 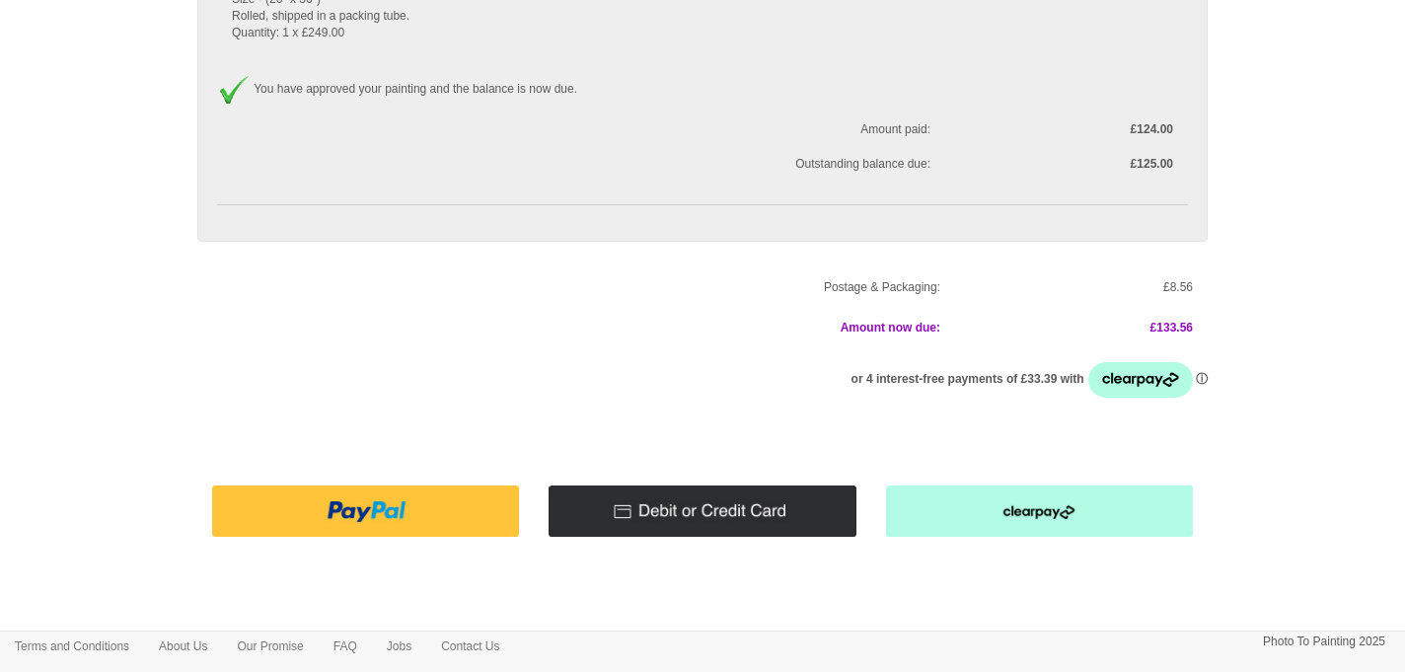 What do you see at coordinates (1082, 287) in the screenshot?
I see `p: £8.56` at bounding box center [1082, 287].